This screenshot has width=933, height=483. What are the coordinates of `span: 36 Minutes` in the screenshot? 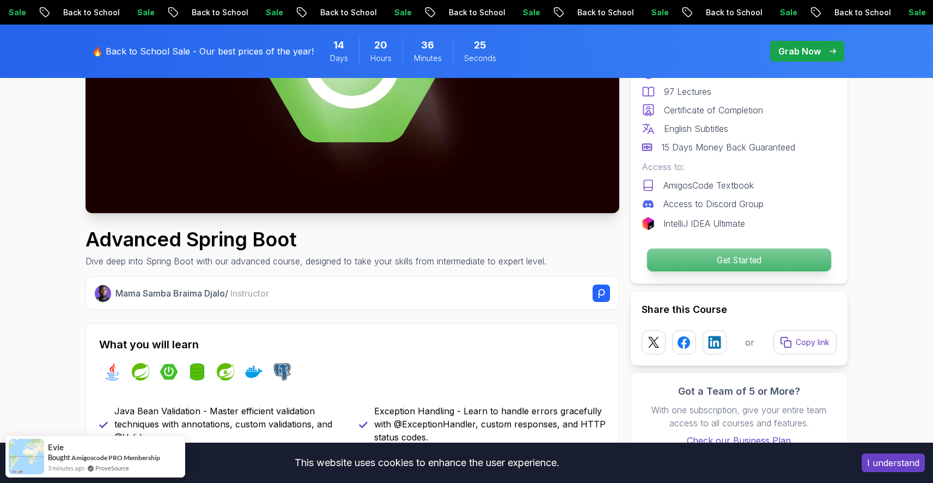 It's located at (428, 45).